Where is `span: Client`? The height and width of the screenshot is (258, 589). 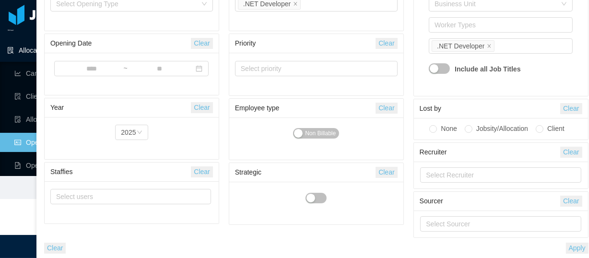 span: Client is located at coordinates (556, 128).